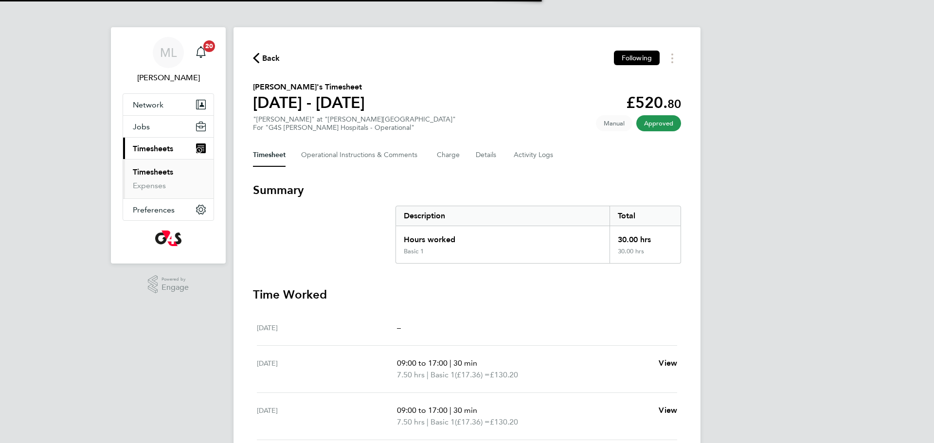 This screenshot has height=443, width=934. Describe the element at coordinates (153, 172) in the screenshot. I see `a: Timesheets` at that location.